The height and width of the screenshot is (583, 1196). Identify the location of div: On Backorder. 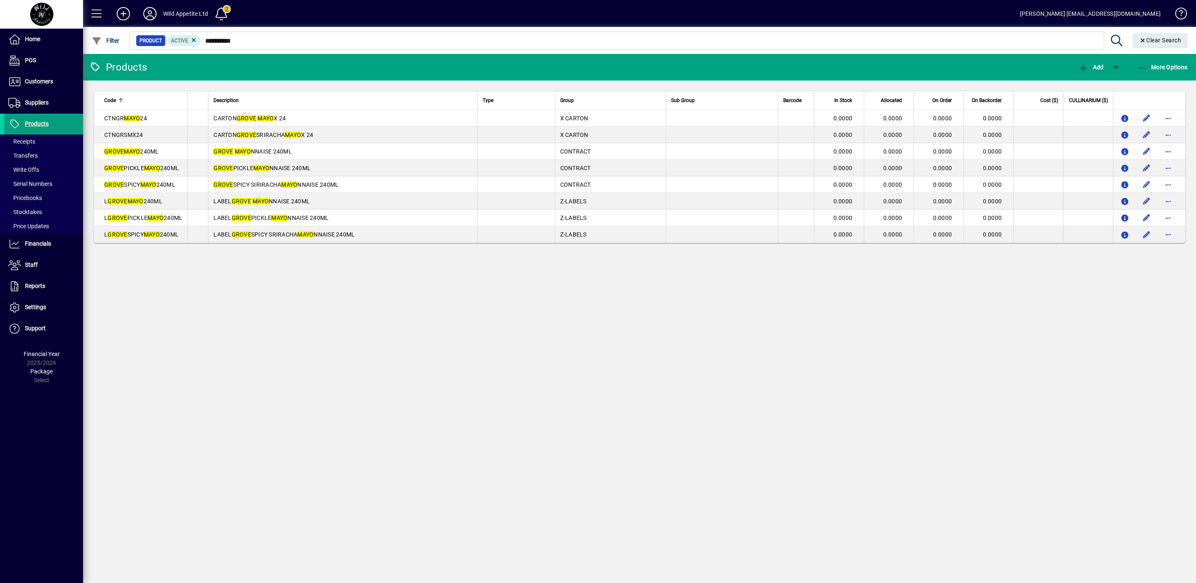
(988, 100).